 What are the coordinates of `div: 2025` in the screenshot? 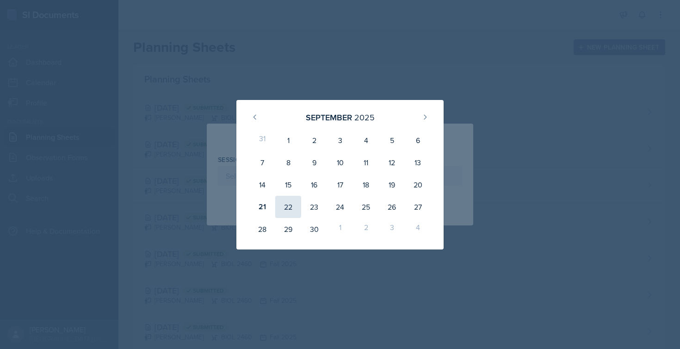 It's located at (365, 117).